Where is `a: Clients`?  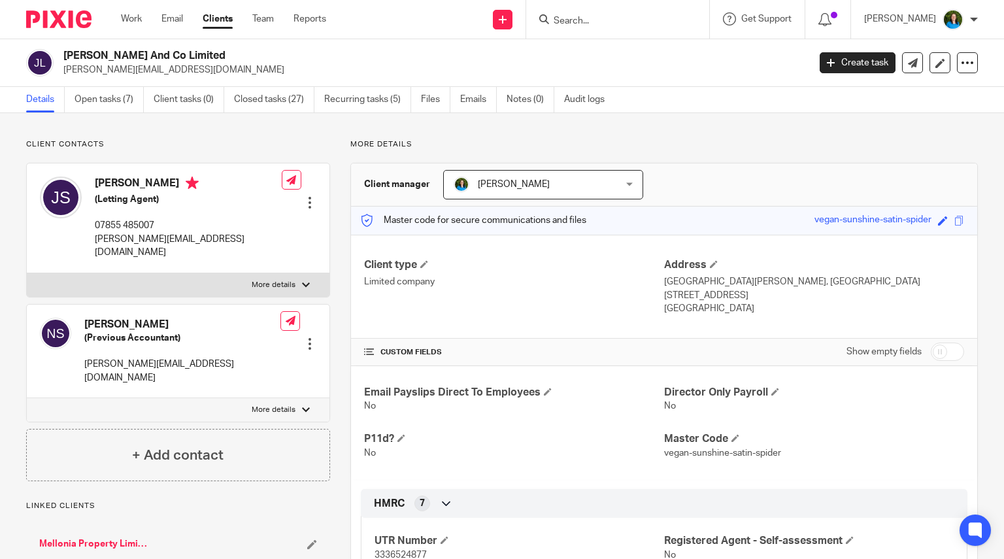 a: Clients is located at coordinates (218, 19).